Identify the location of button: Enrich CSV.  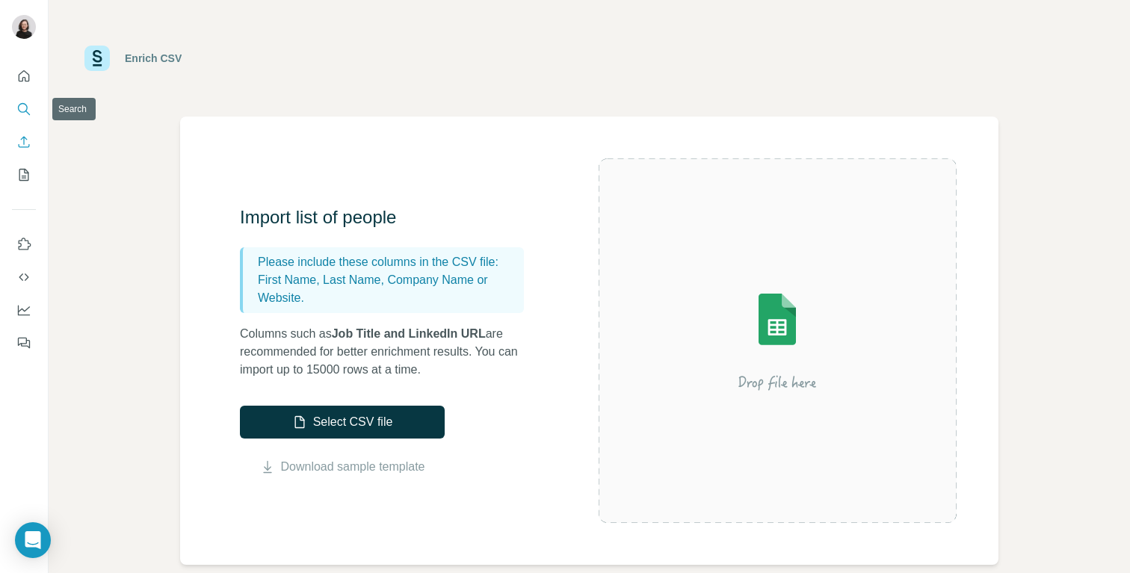
(24, 142).